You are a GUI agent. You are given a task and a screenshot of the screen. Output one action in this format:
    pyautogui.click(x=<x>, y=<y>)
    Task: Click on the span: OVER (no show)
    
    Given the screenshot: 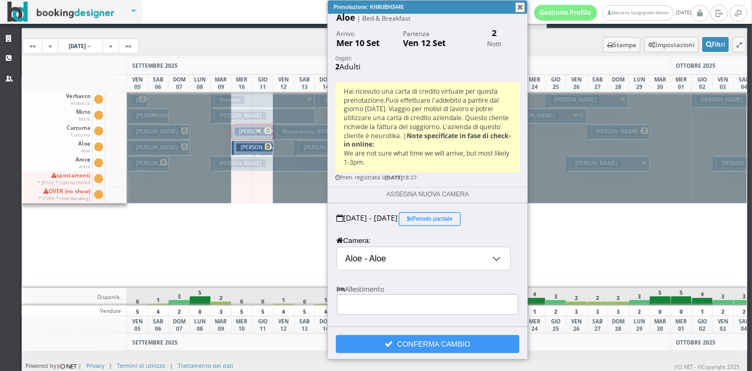 What is the action you would take?
    pyautogui.click(x=65, y=195)
    